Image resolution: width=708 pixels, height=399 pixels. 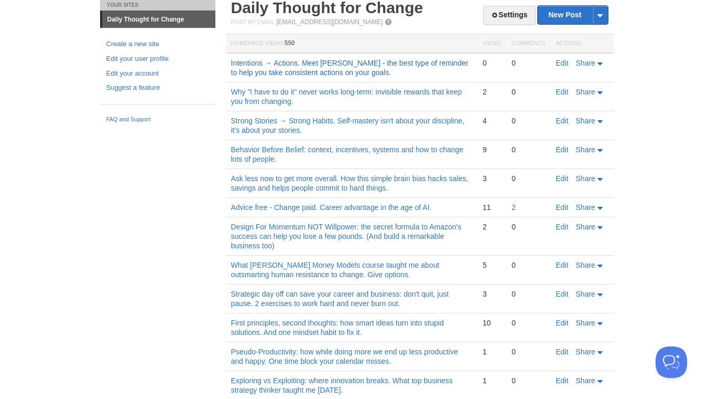 What do you see at coordinates (158, 73) in the screenshot?
I see `a: Edit your account` at bounding box center [158, 73].